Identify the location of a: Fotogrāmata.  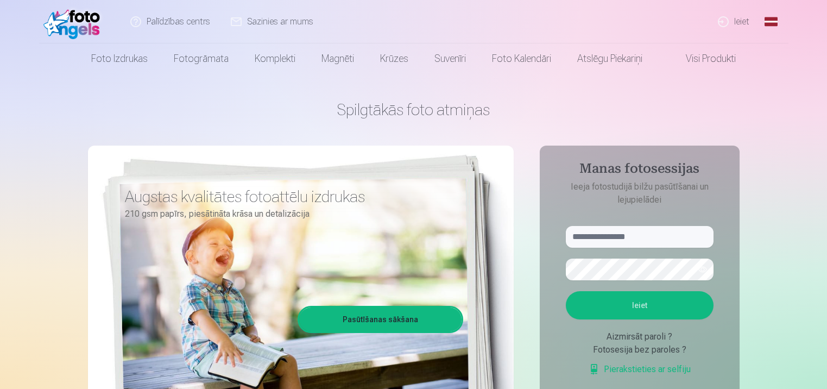
(201, 59).